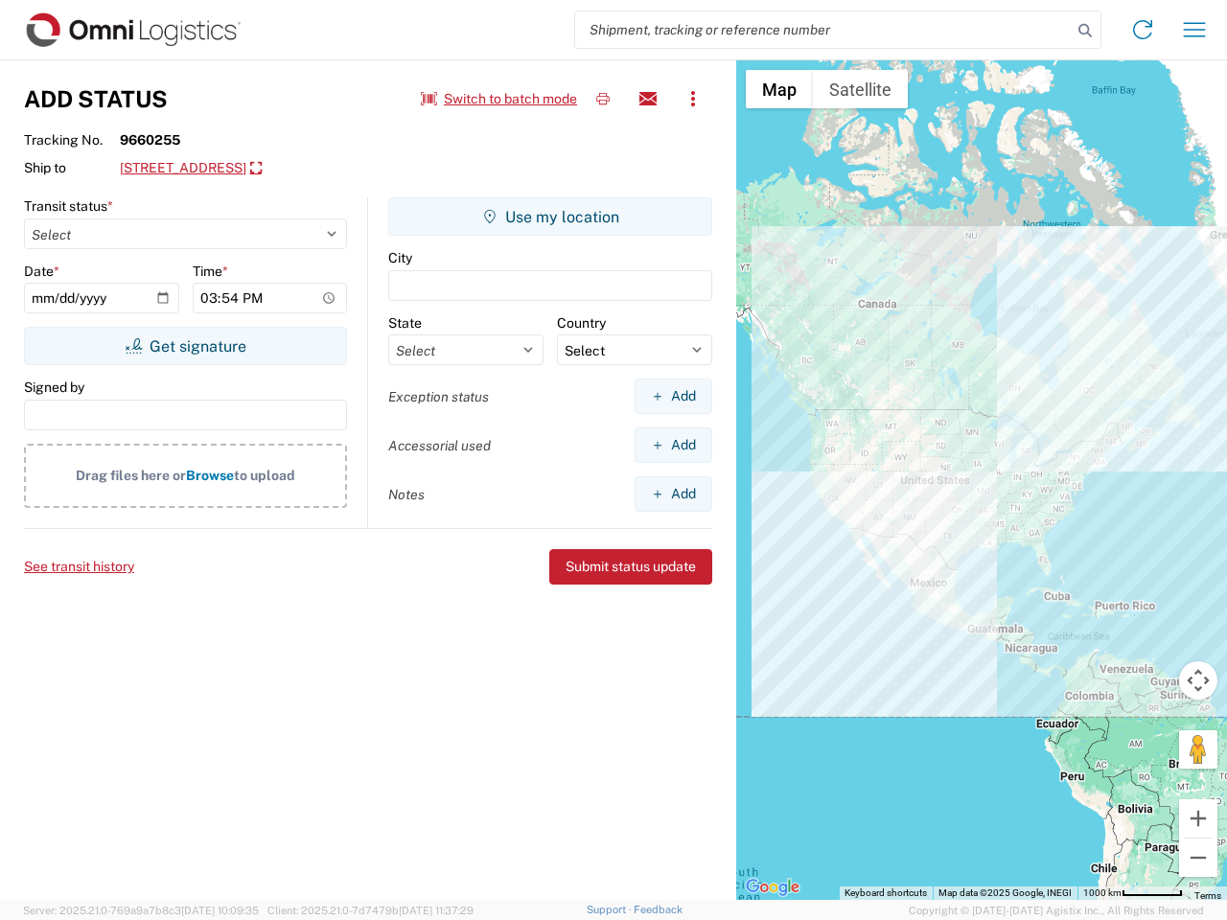  What do you see at coordinates (631, 566) in the screenshot?
I see `button: Submit status update` at bounding box center [631, 566].